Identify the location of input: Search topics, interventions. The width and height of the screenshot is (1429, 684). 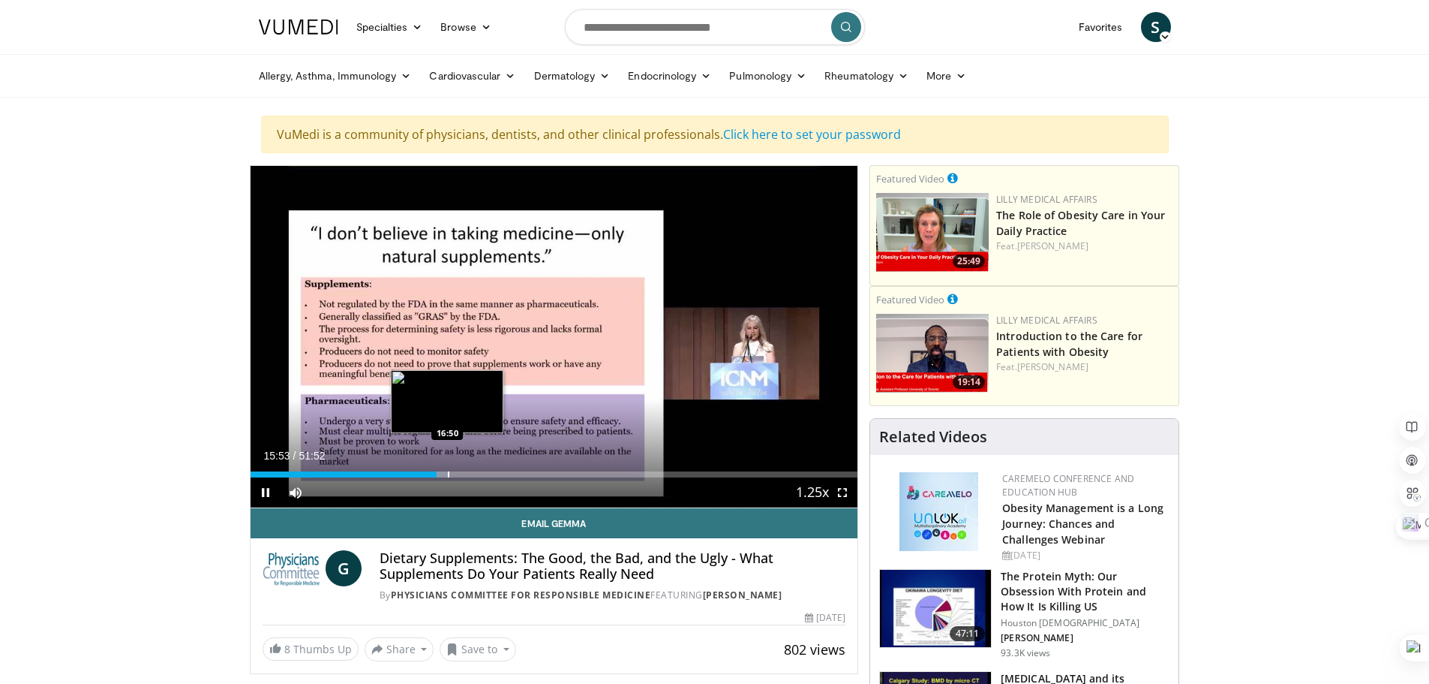
(715, 27).